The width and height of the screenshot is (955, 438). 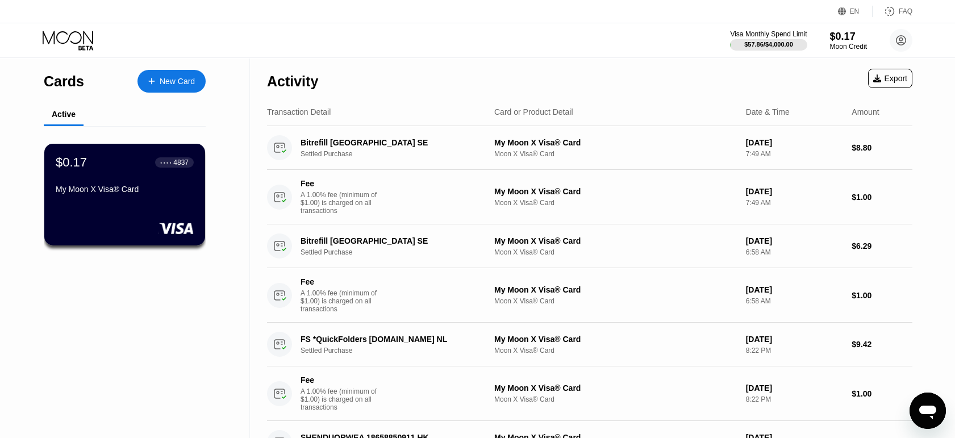 What do you see at coordinates (767, 112) in the screenshot?
I see `div: Date & Time` at bounding box center [767, 112].